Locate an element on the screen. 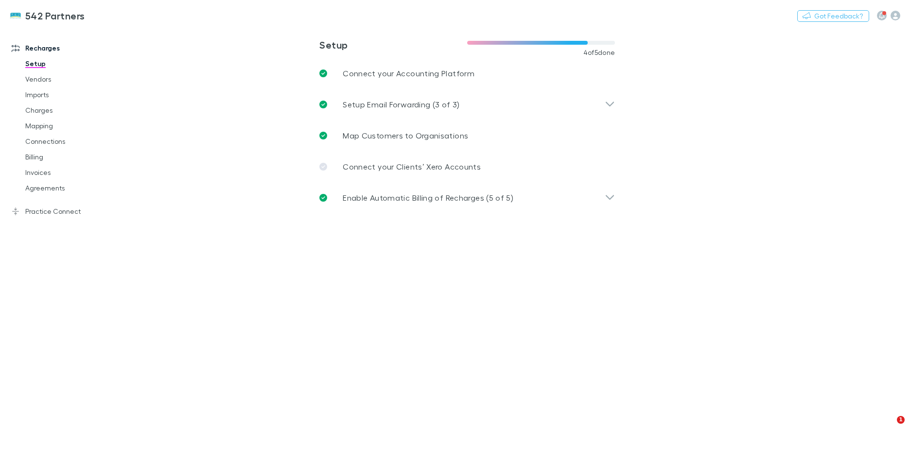 The width and height of the screenshot is (910, 449). a: Billing is located at coordinates (73, 157).